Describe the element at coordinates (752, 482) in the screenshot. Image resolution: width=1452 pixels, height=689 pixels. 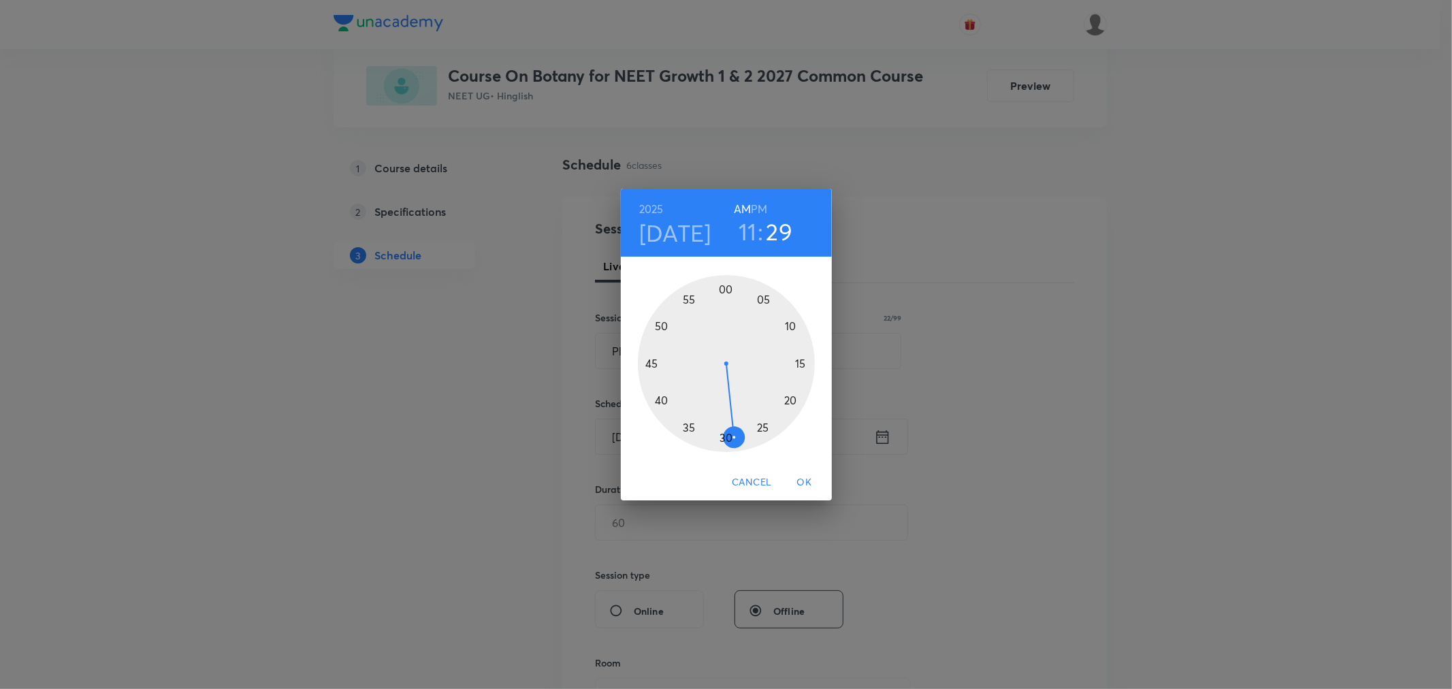
I see `button: Cancel` at that location.